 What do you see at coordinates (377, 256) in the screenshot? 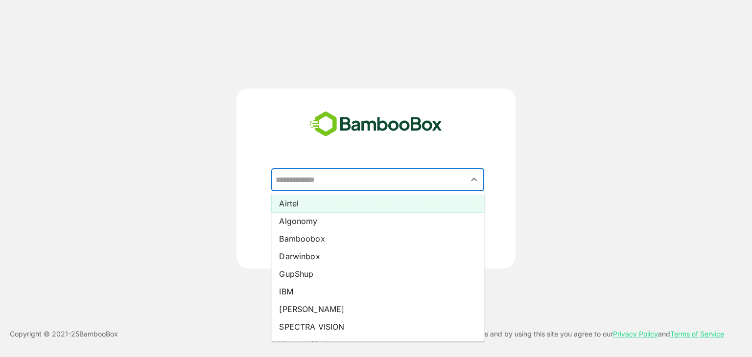
I see `li: Darwinbox` at bounding box center [377, 256].